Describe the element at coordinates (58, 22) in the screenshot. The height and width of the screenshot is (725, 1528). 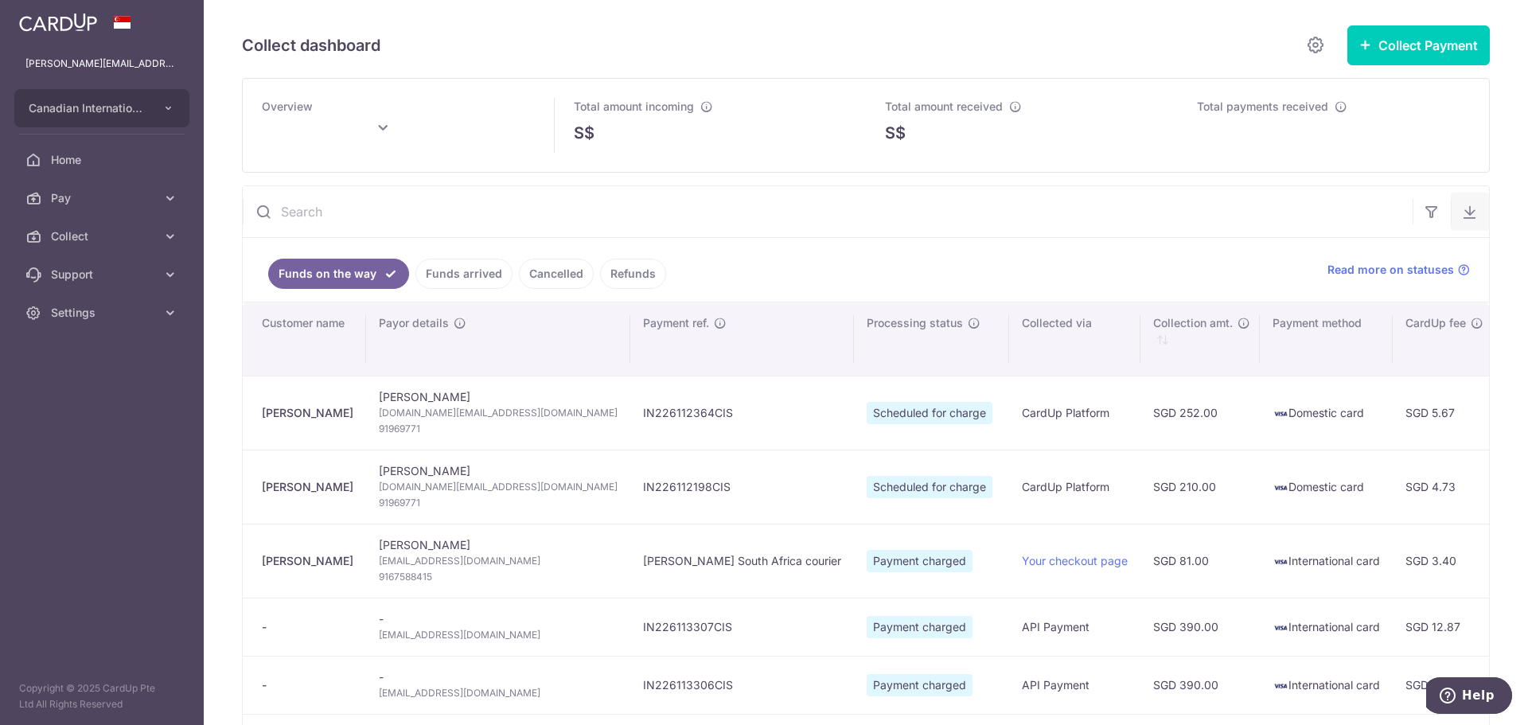
I see `img: CardUp` at that location.